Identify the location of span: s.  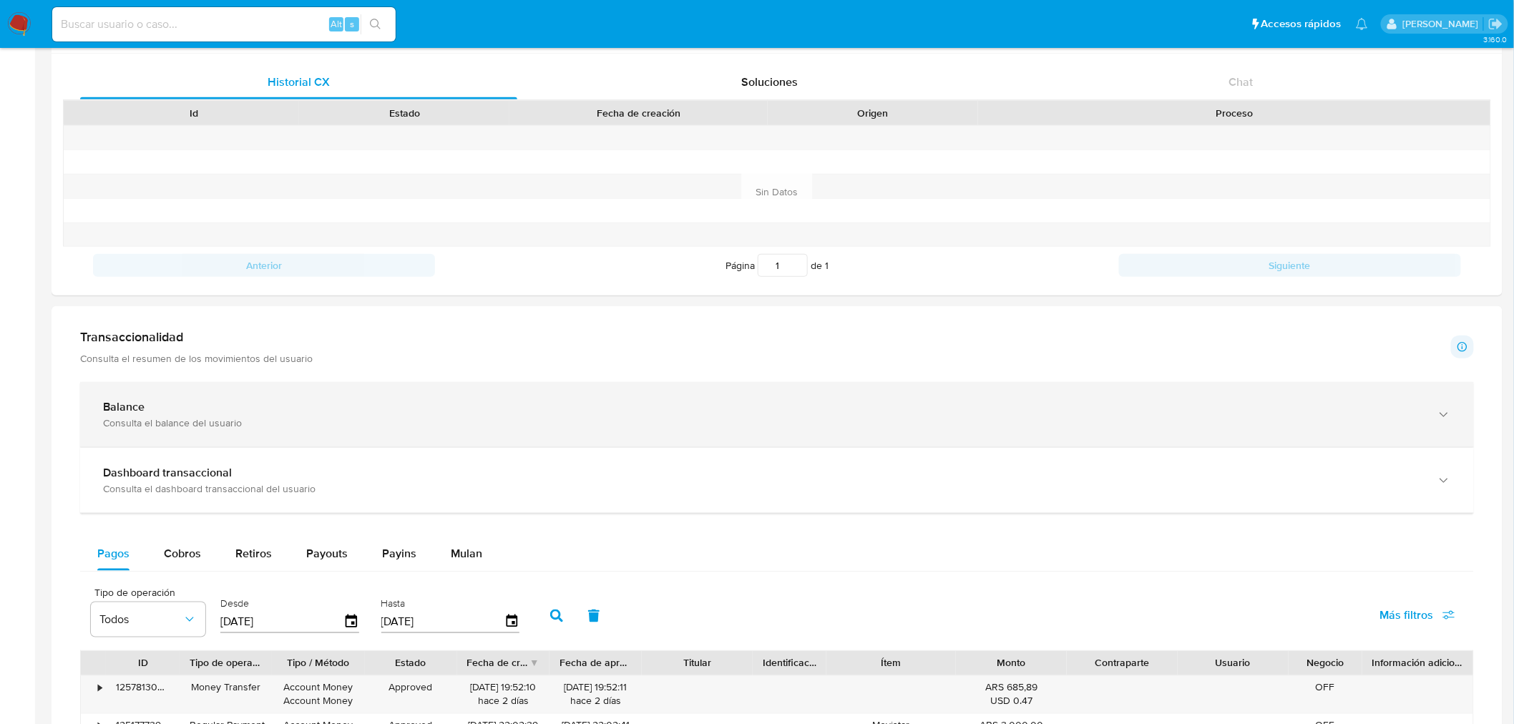
(352, 24).